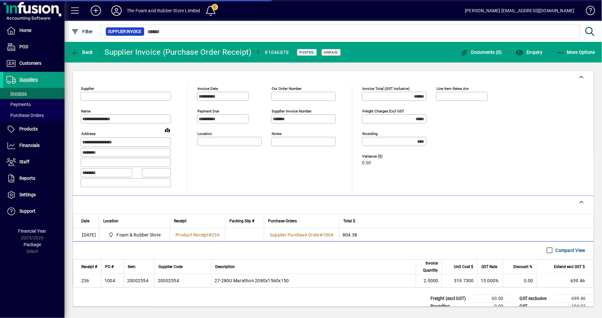 The width and height of the screenshot is (602, 318). What do you see at coordinates (225, 267) in the screenshot?
I see `span: Description` at bounding box center [225, 267].